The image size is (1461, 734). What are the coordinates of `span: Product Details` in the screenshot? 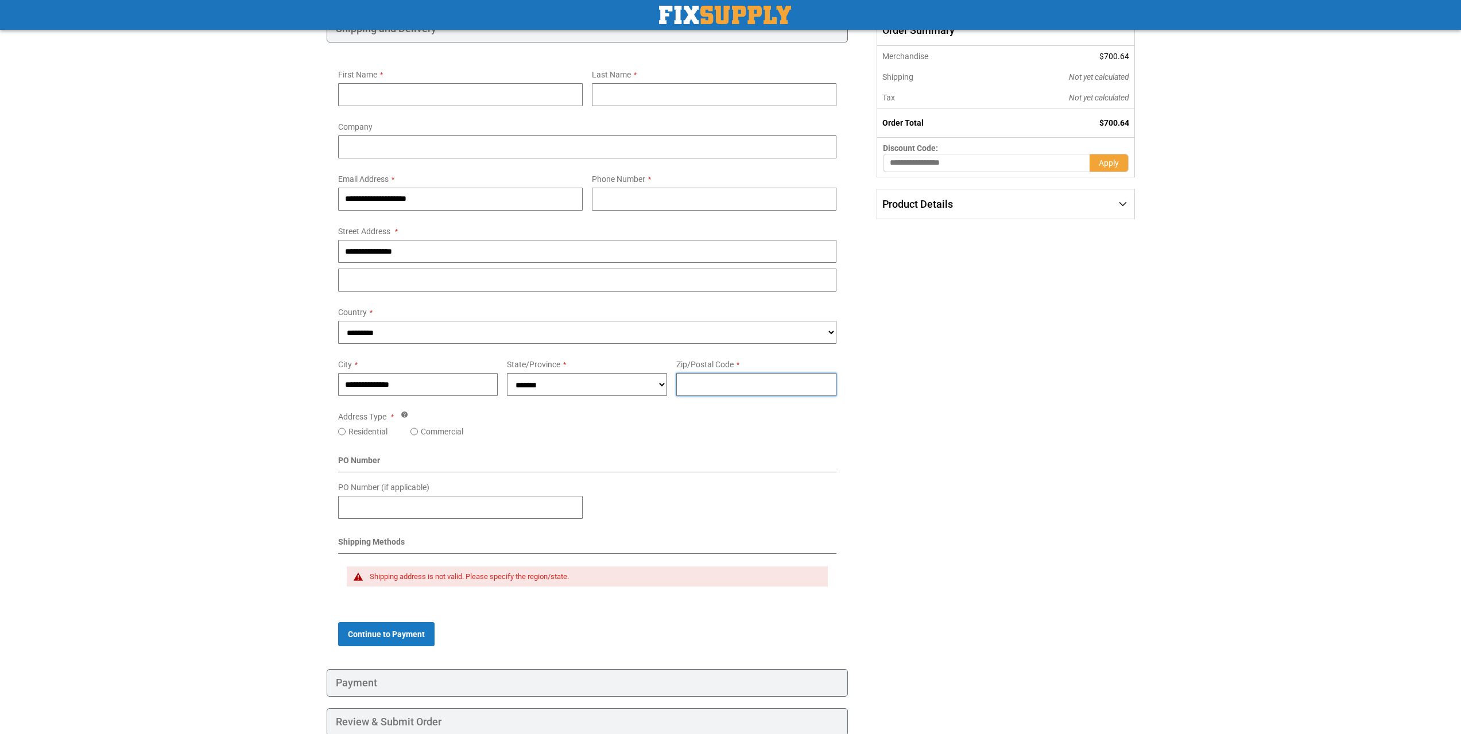 It's located at (917, 204).